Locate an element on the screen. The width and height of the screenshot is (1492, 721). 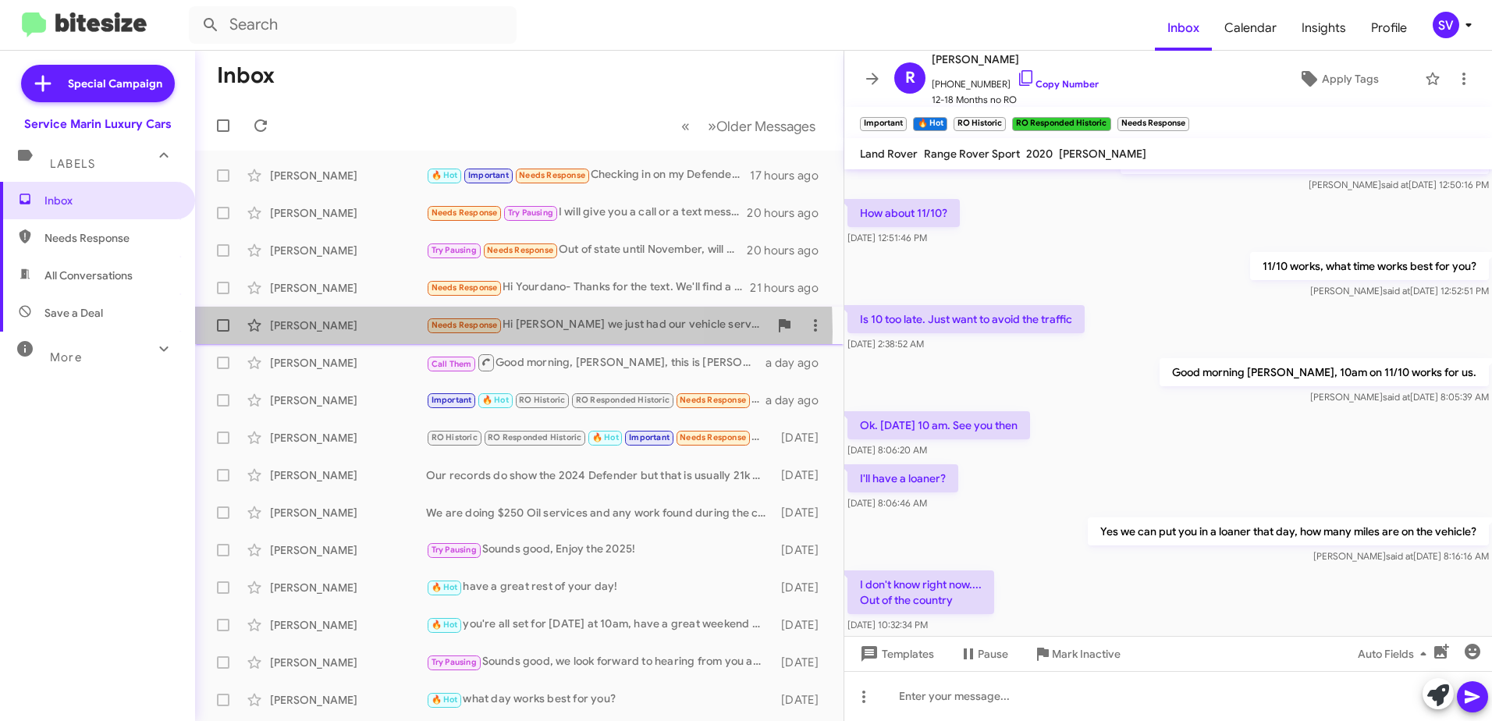
div: Checking in on my Defender. Any updates? is located at coordinates (588, 175).